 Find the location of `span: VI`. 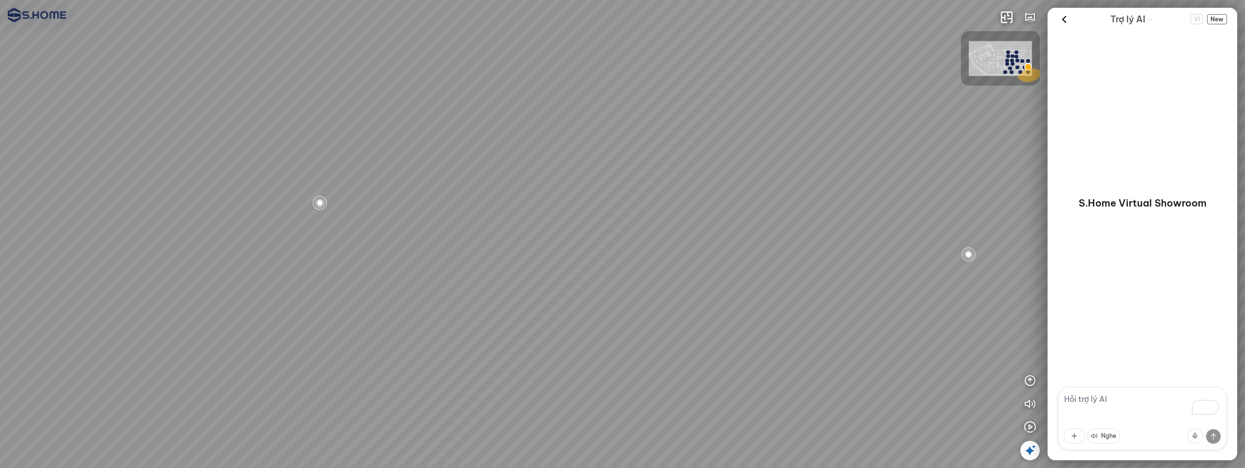

span: VI is located at coordinates (1197, 19).